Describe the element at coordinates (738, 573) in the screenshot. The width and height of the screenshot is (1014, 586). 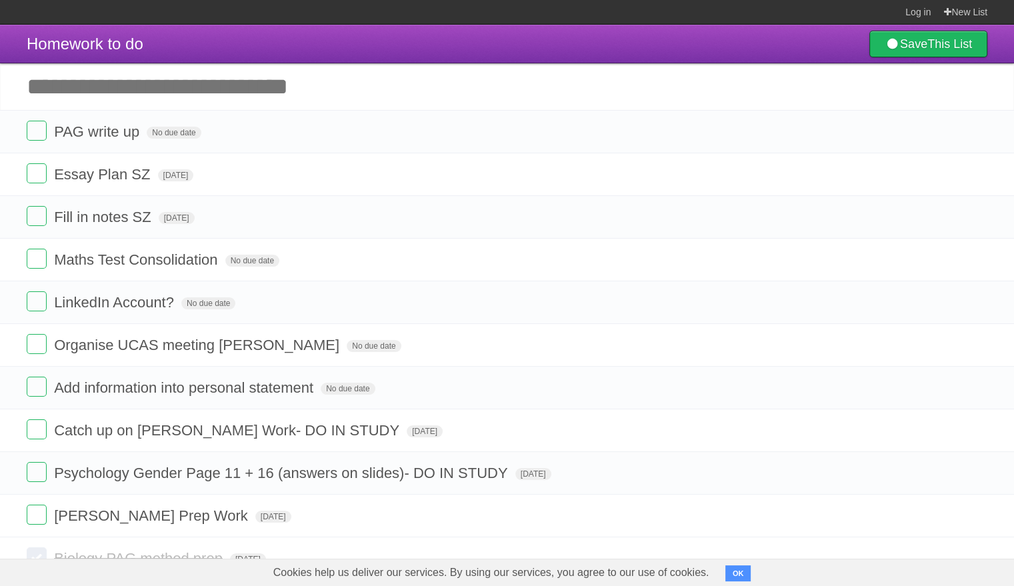
I see `button: OK` at that location.